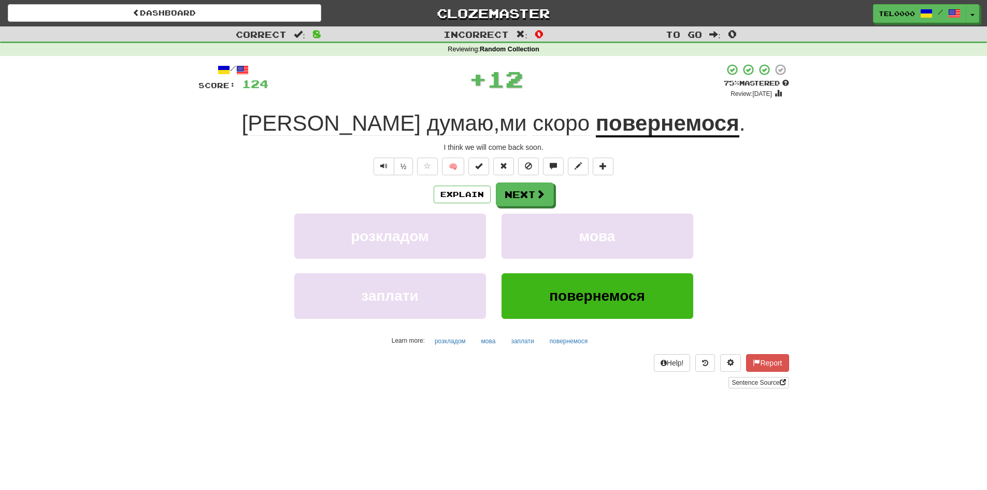 The image size is (987, 490). I want to click on span: скоро, so click(561, 123).